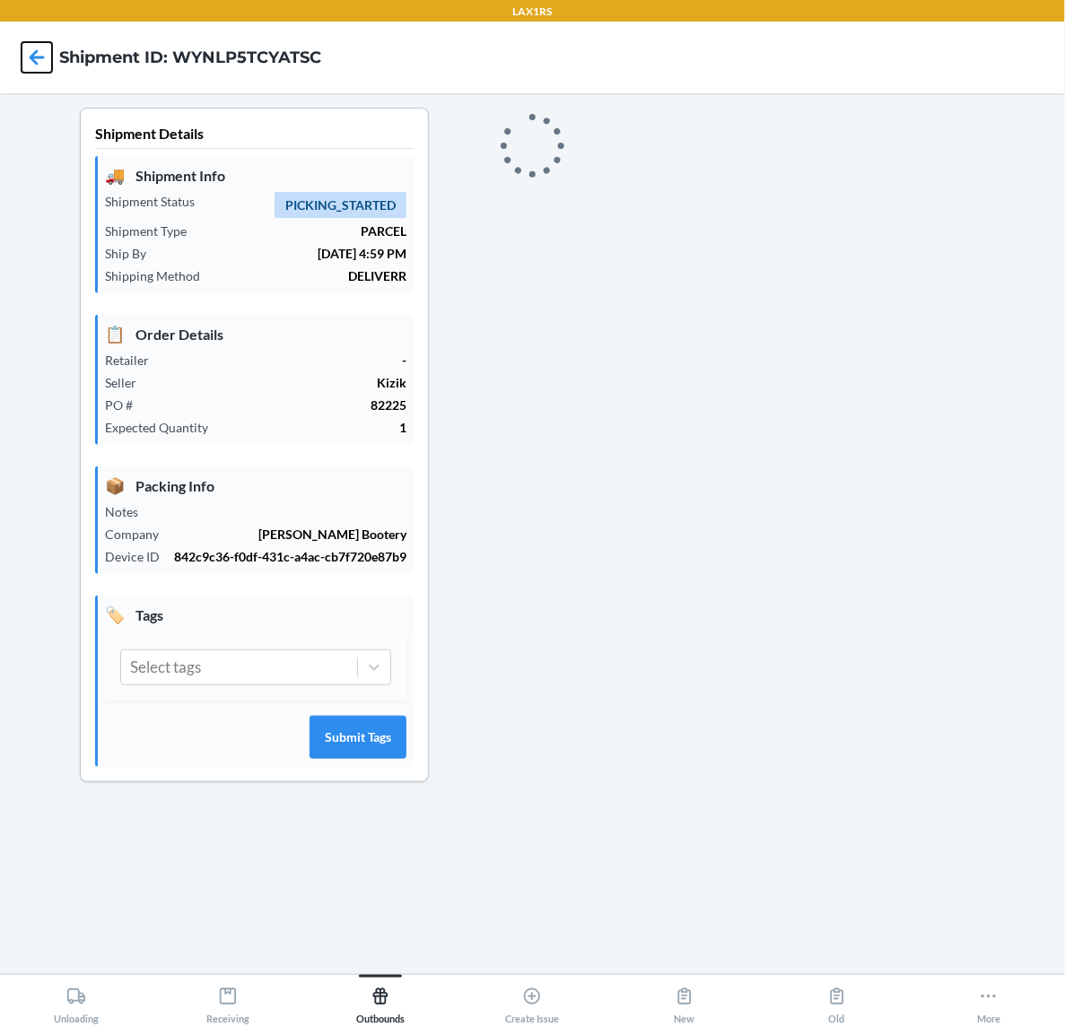 This screenshot has width=1065, height=1027. What do you see at coordinates (139, 534) in the screenshot?
I see `p: Company` at bounding box center [139, 534].